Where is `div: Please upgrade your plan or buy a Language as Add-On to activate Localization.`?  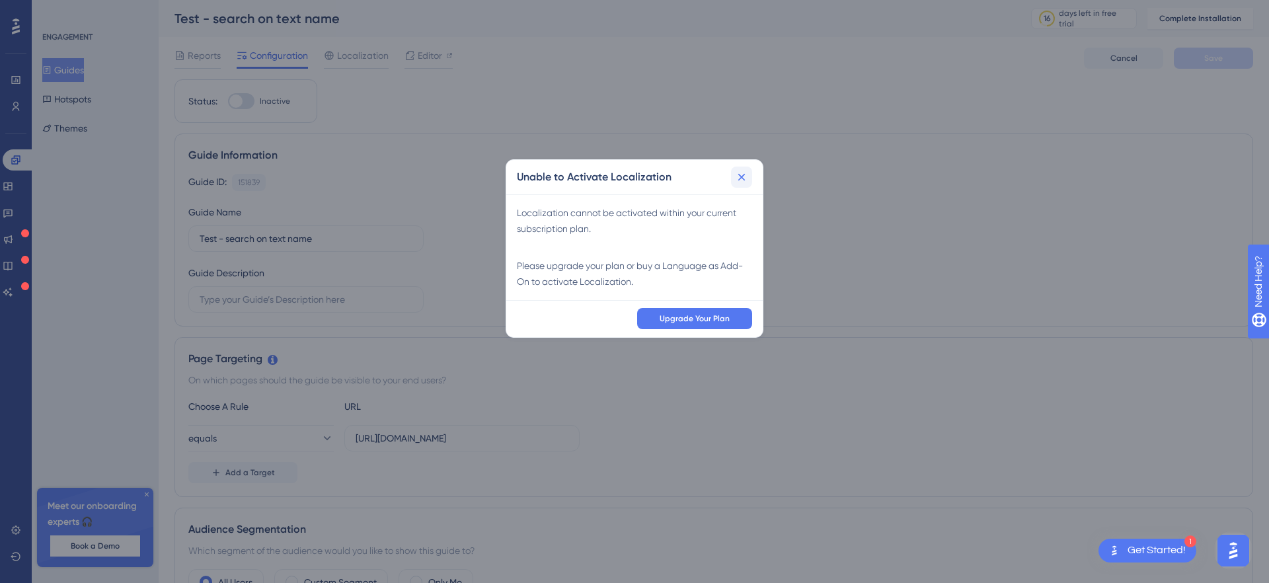
div: Please upgrade your plan or buy a Language as Add-On to activate Localization. is located at coordinates (634, 274).